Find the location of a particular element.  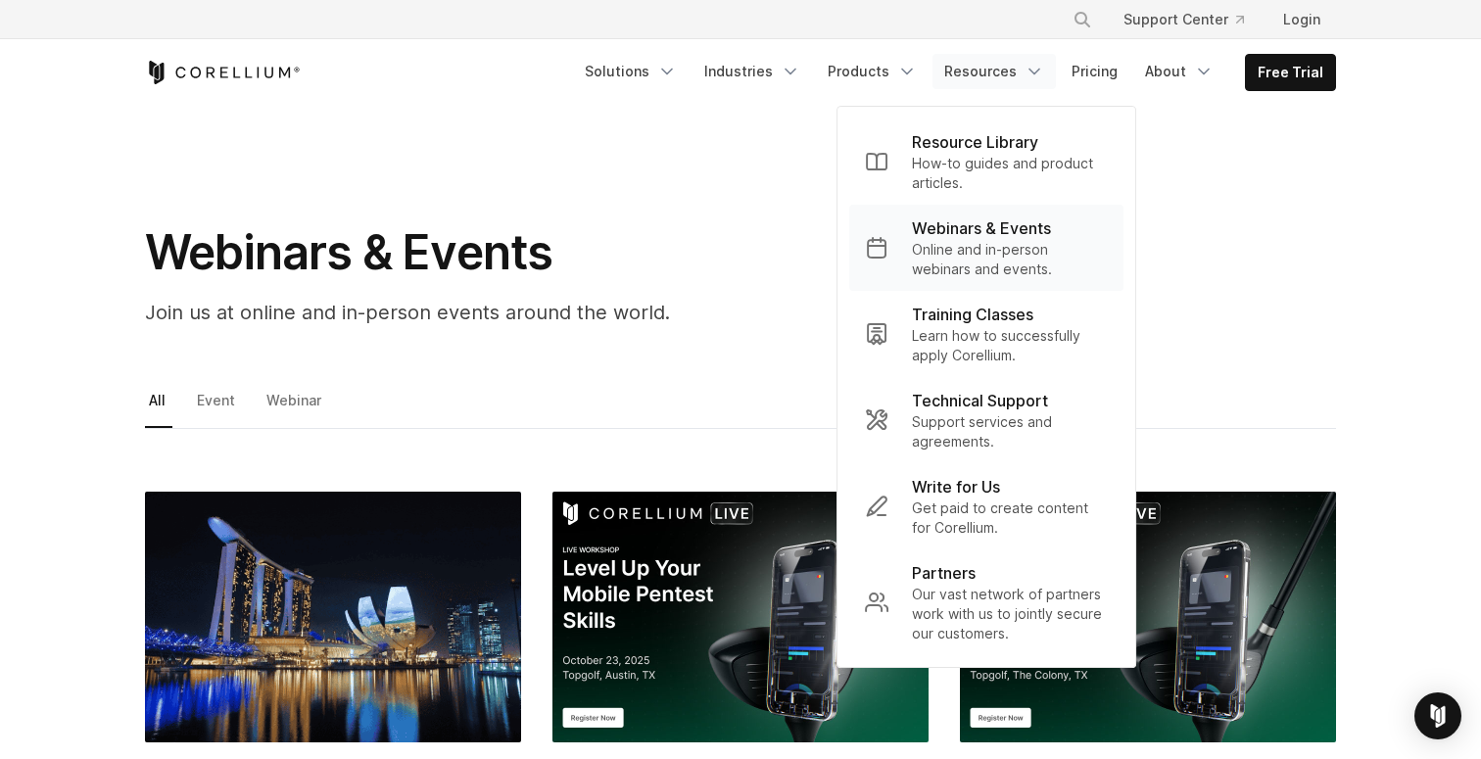

a: About is located at coordinates (1179, 71).